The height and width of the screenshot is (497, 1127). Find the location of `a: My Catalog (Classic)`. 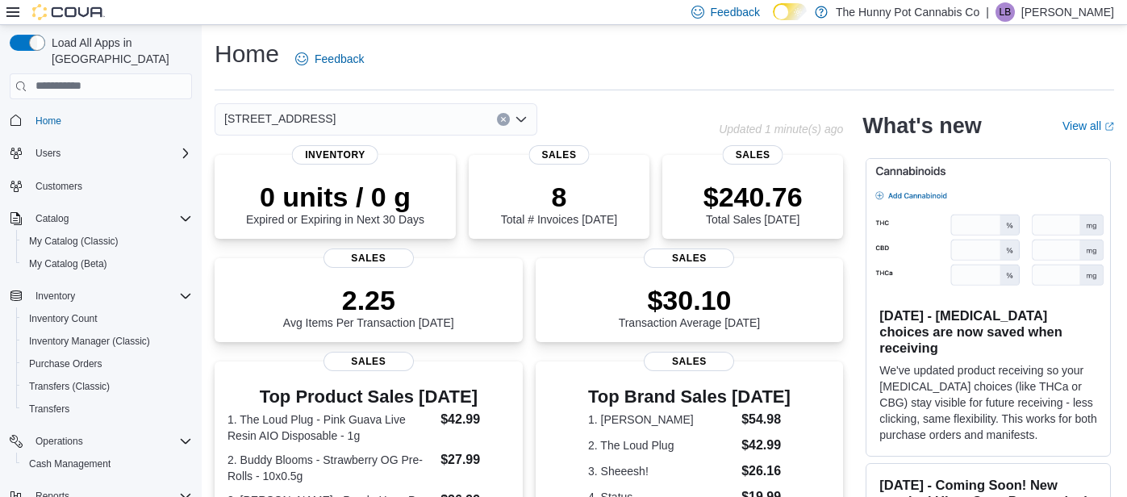

a: My Catalog (Classic) is located at coordinates (73, 241).